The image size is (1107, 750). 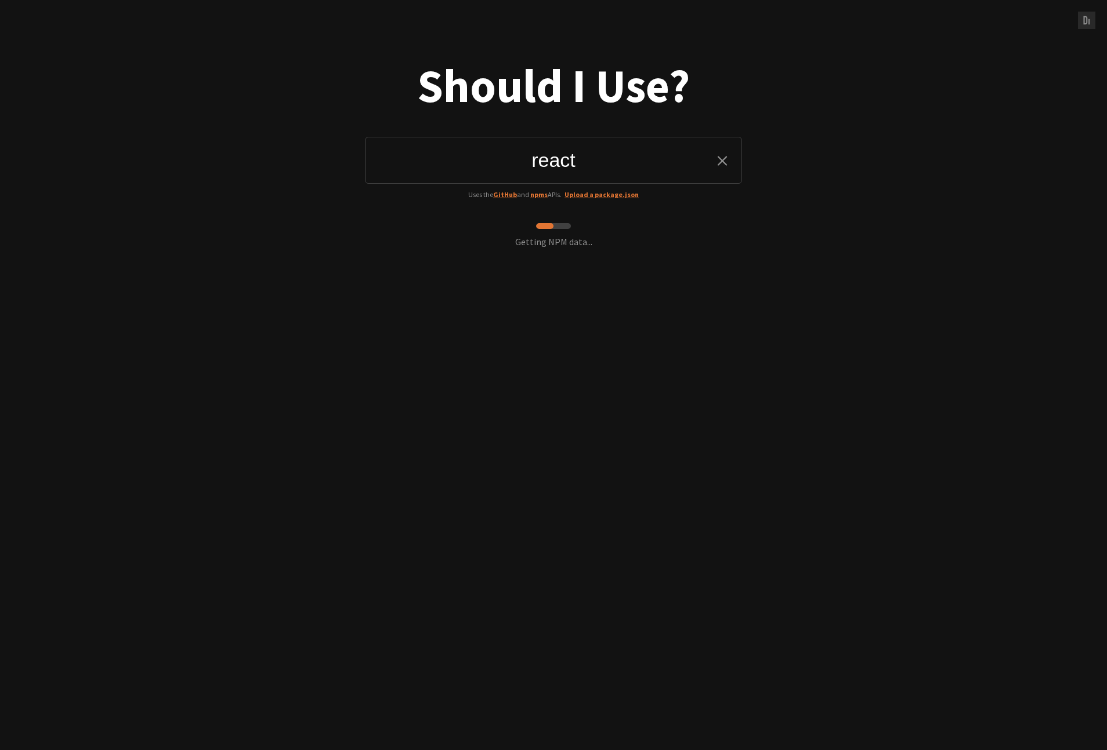 I want to click on p: Getting NPM data..., so click(x=553, y=242).